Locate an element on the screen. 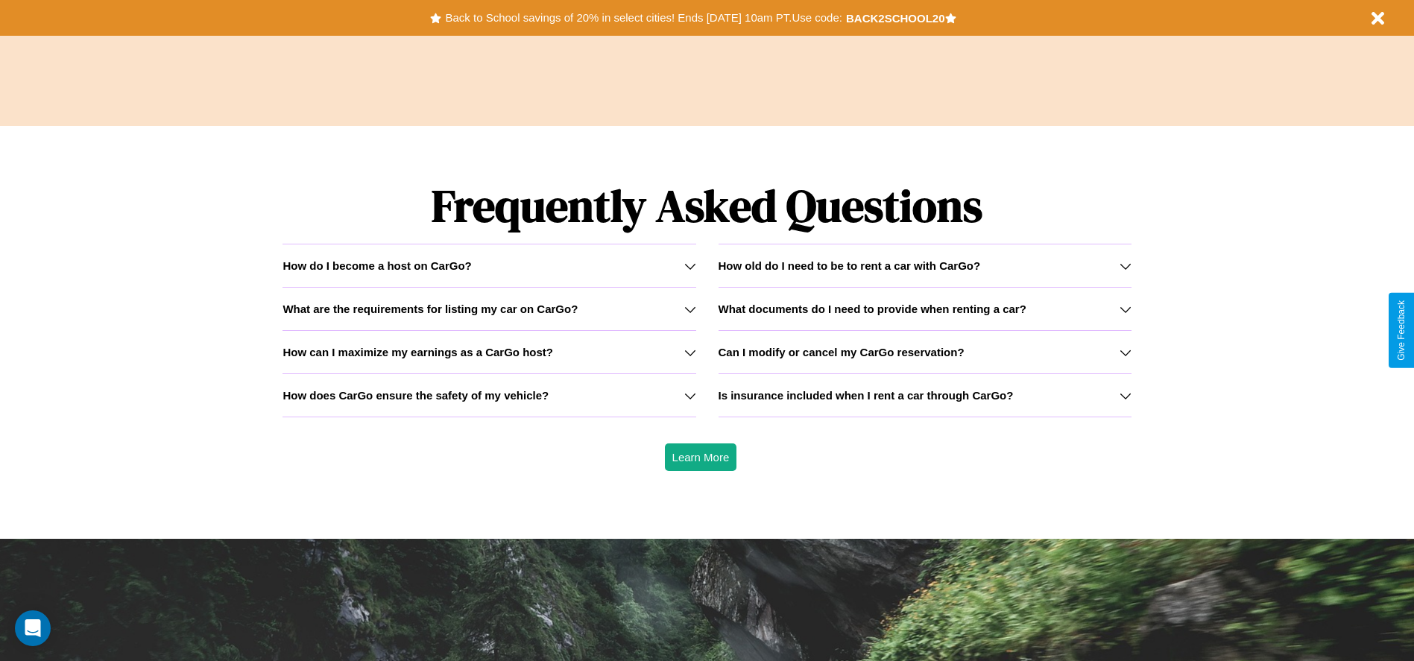 The width and height of the screenshot is (1414, 661). h3: Is insurance included when I rent a car through CarGo? is located at coordinates (866, 395).